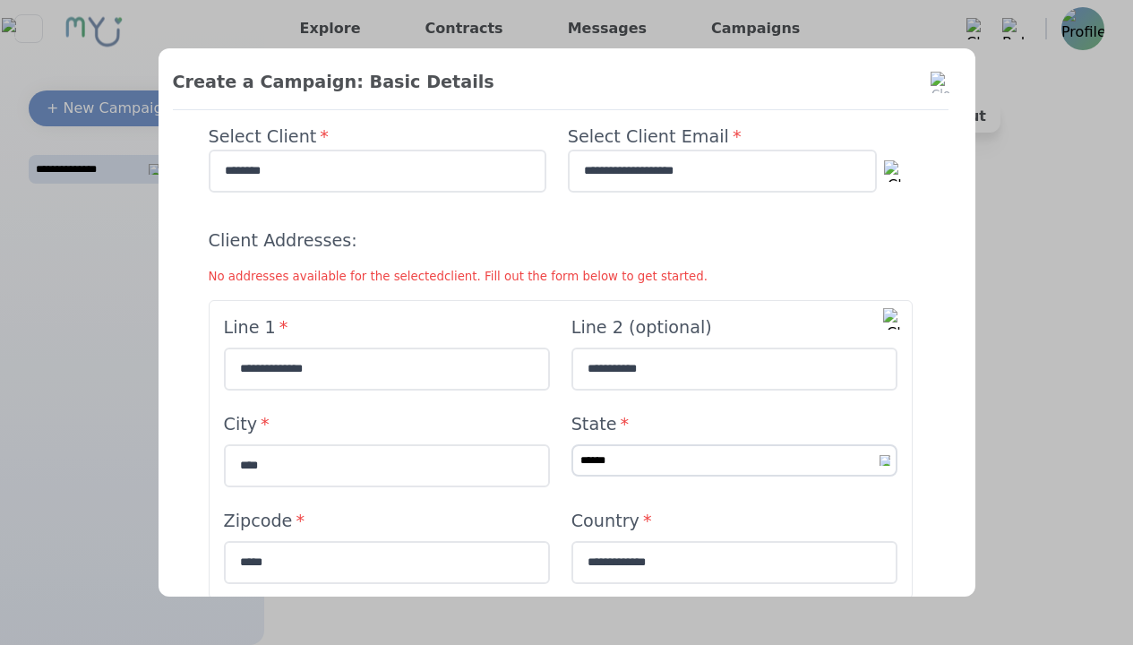 The image size is (1133, 645). Describe the element at coordinates (734, 425) in the screenshot. I see `h4: State` at that location.